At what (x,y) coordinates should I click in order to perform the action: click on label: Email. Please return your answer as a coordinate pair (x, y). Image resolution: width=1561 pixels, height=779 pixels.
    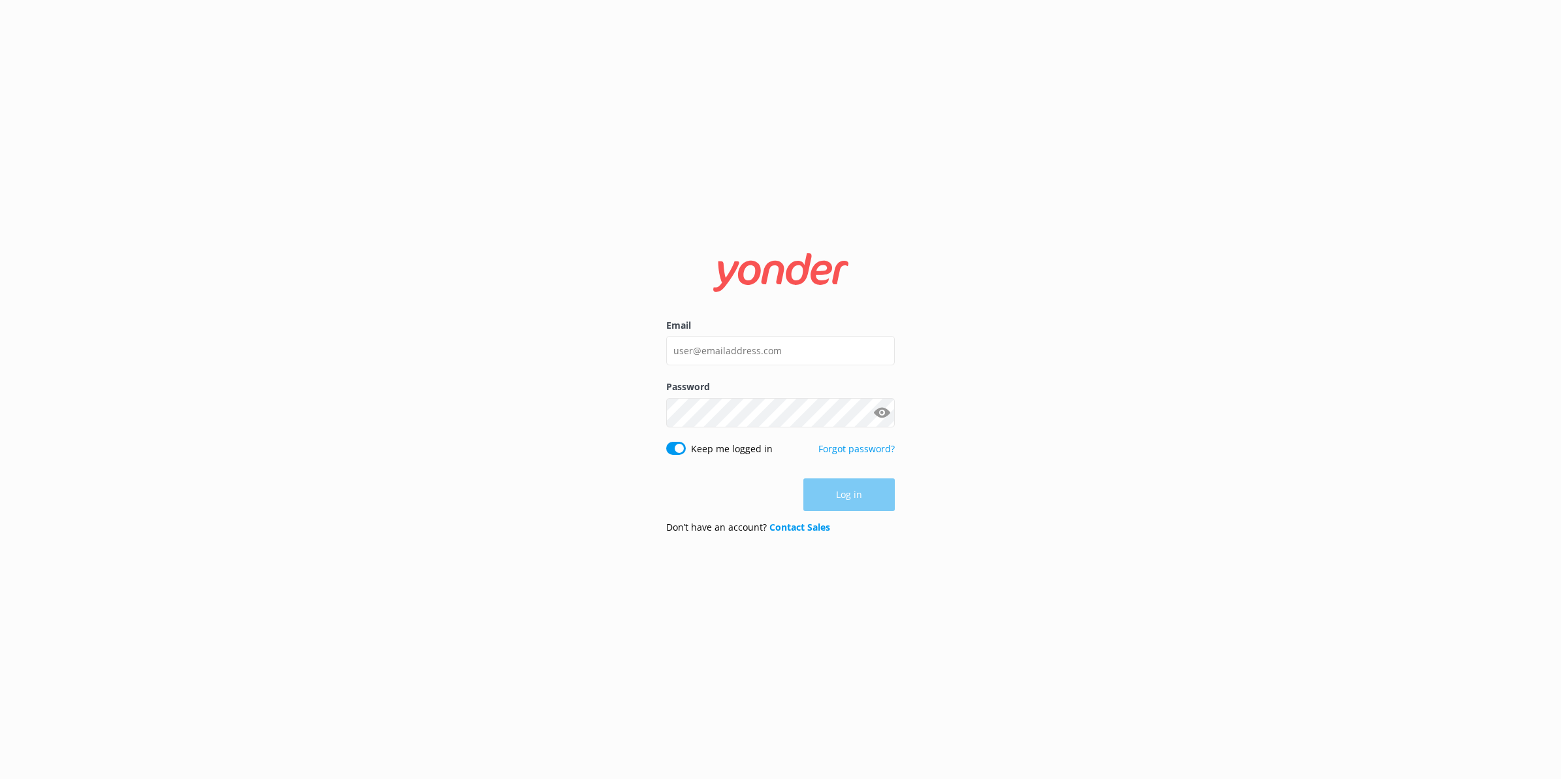
    Looking at the image, I should click on (781, 325).